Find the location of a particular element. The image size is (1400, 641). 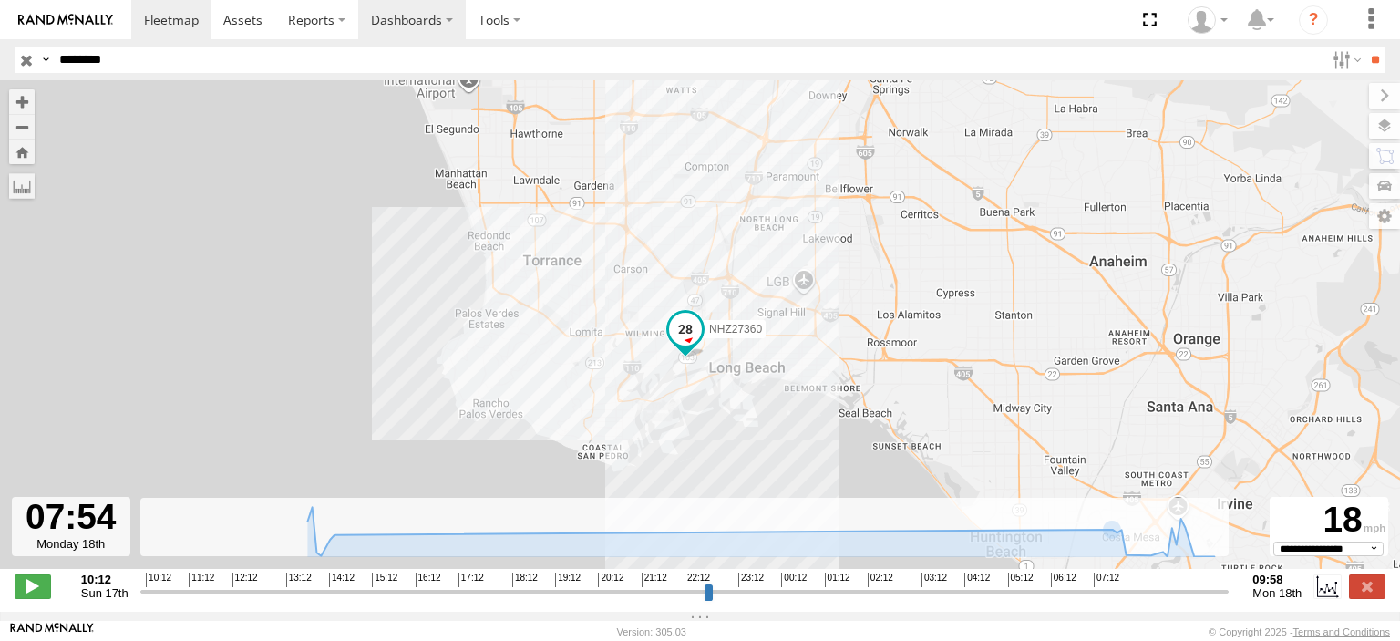

label: Search Query is located at coordinates (46, 59).